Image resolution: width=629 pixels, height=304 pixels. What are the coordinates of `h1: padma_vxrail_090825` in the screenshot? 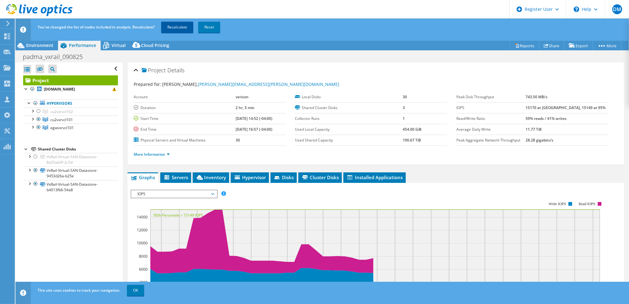 It's located at (56, 57).